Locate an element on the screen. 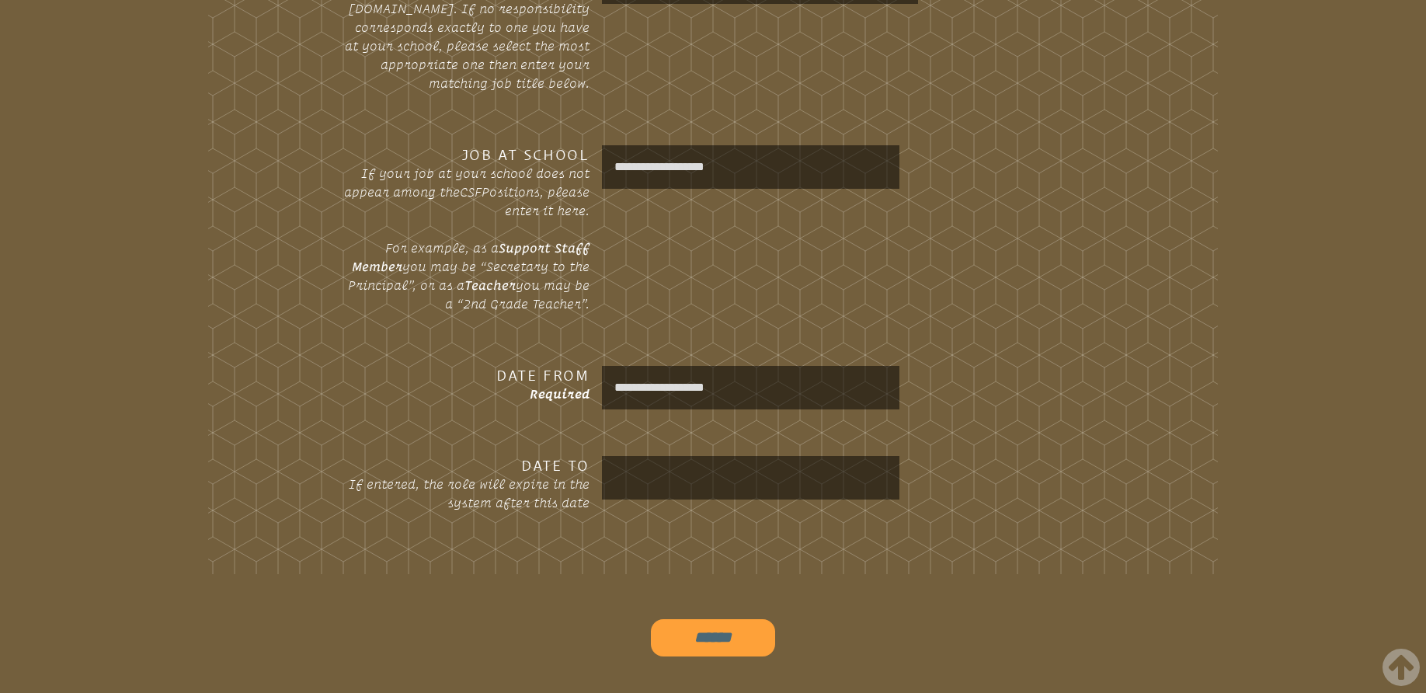  p: If entered, the role will expire in the system after this date is located at coordinates (465, 493).